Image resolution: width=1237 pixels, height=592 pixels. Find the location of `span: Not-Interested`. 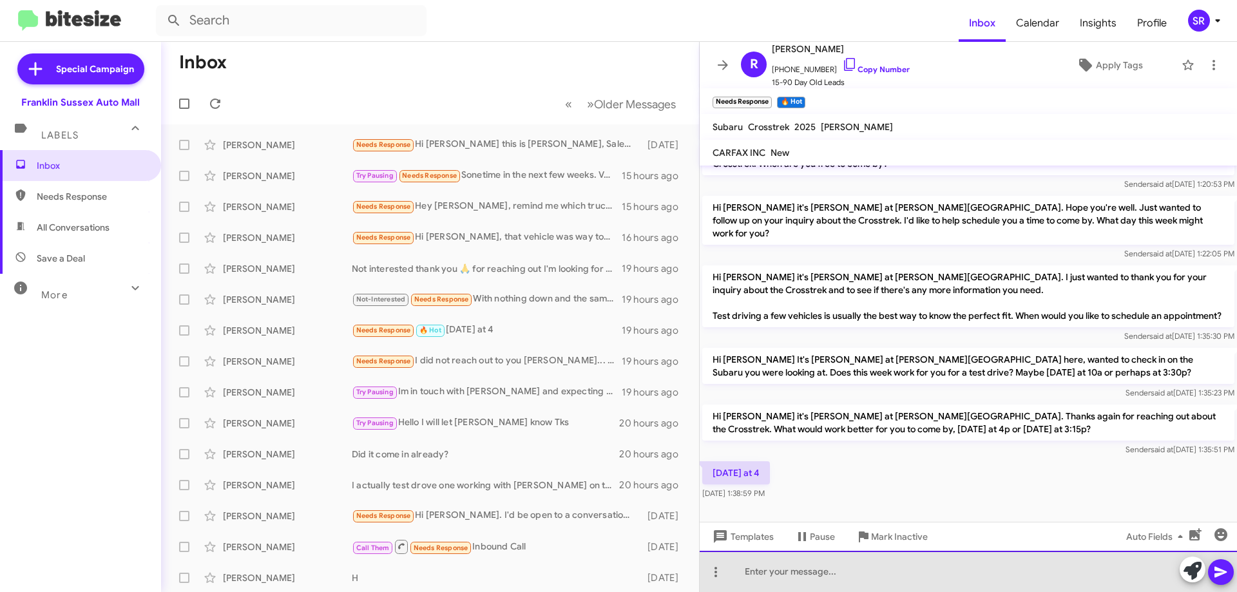

span: Not-Interested is located at coordinates (381, 299).